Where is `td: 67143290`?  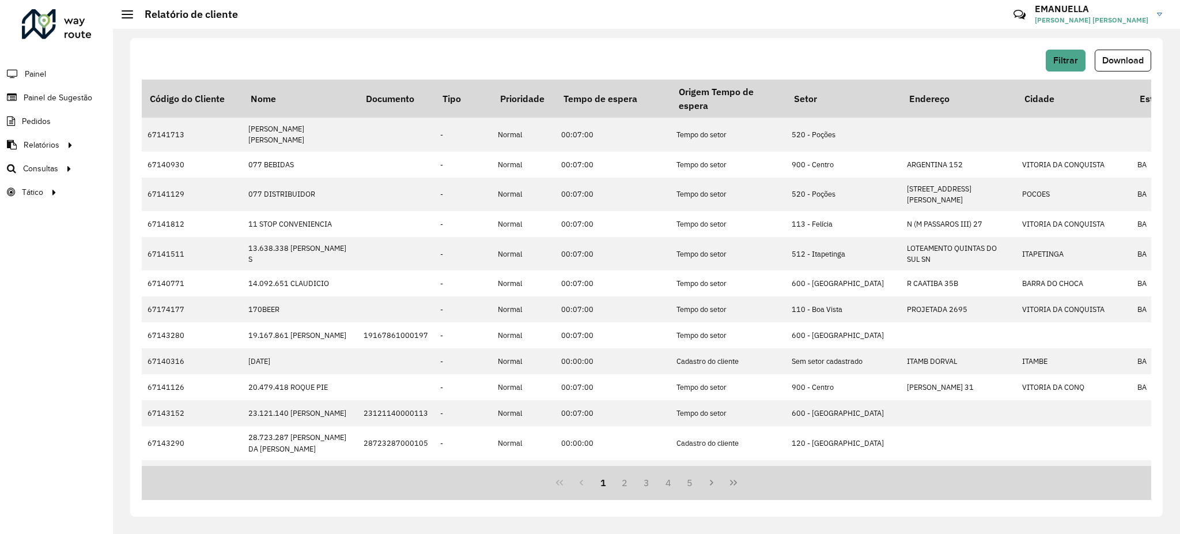
td: 67143290 is located at coordinates (192, 443).